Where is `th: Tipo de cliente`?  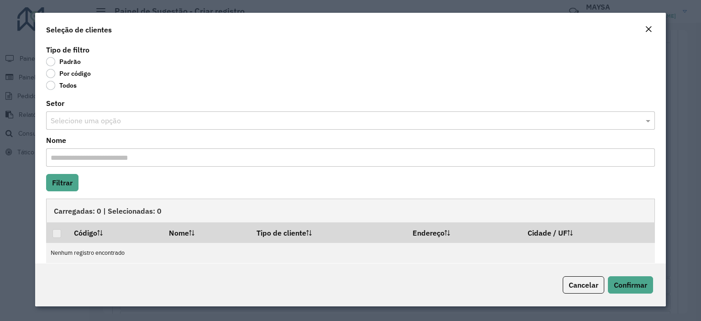 th: Tipo de cliente is located at coordinates (329, 232).